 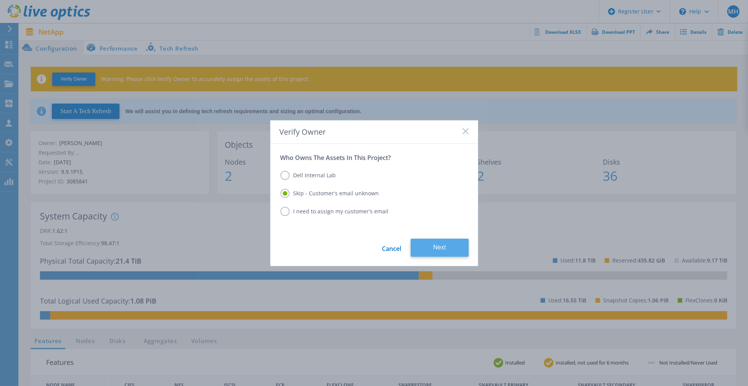 What do you see at coordinates (303, 132) in the screenshot?
I see `span: Verify Owner` at bounding box center [303, 132].